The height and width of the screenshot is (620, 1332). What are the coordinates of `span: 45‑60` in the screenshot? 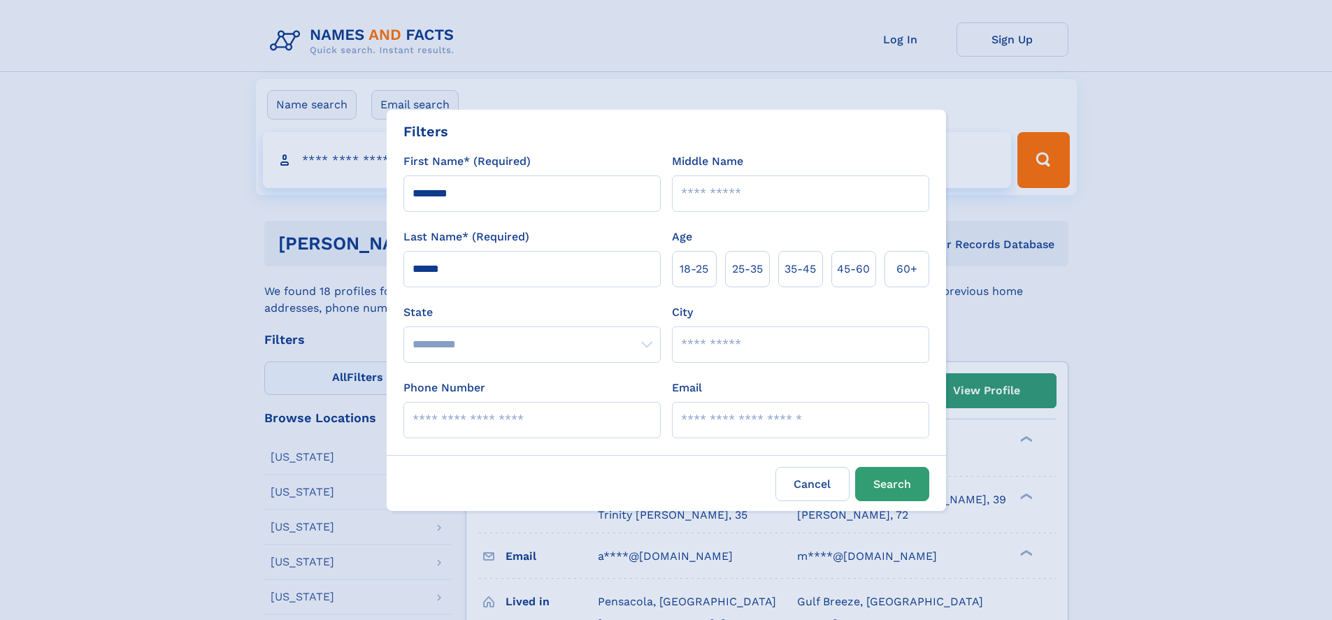 It's located at (853, 269).